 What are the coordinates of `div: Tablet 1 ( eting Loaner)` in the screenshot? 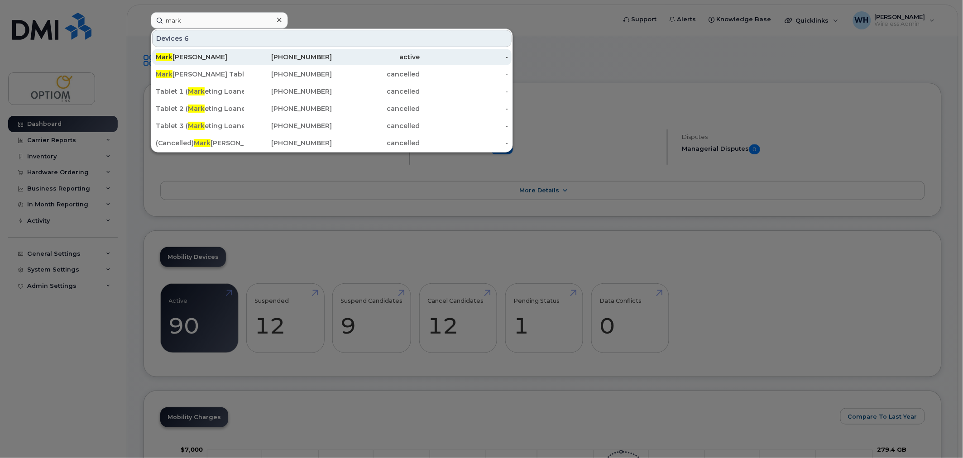 It's located at (200, 91).